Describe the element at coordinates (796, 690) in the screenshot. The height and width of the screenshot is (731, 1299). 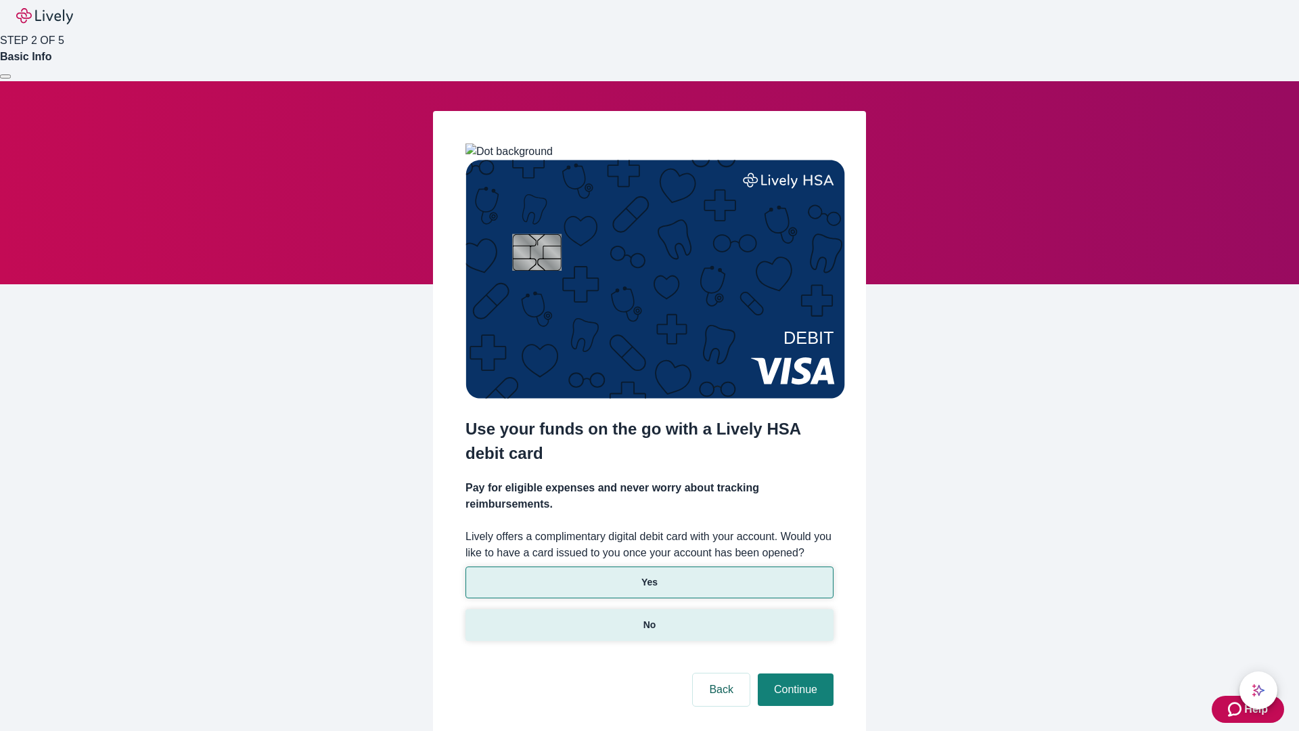
I see `button: Continue` at that location.